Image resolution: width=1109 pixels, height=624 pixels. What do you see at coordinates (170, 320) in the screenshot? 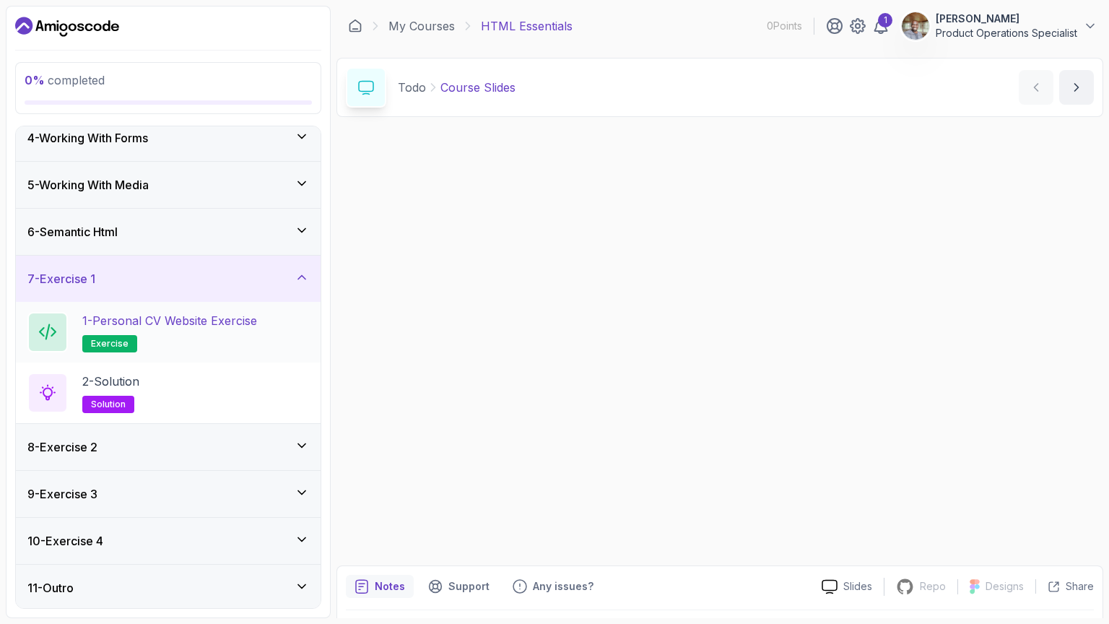
I see `p: 1 - Personal CV Website Exercise` at bounding box center [170, 320].